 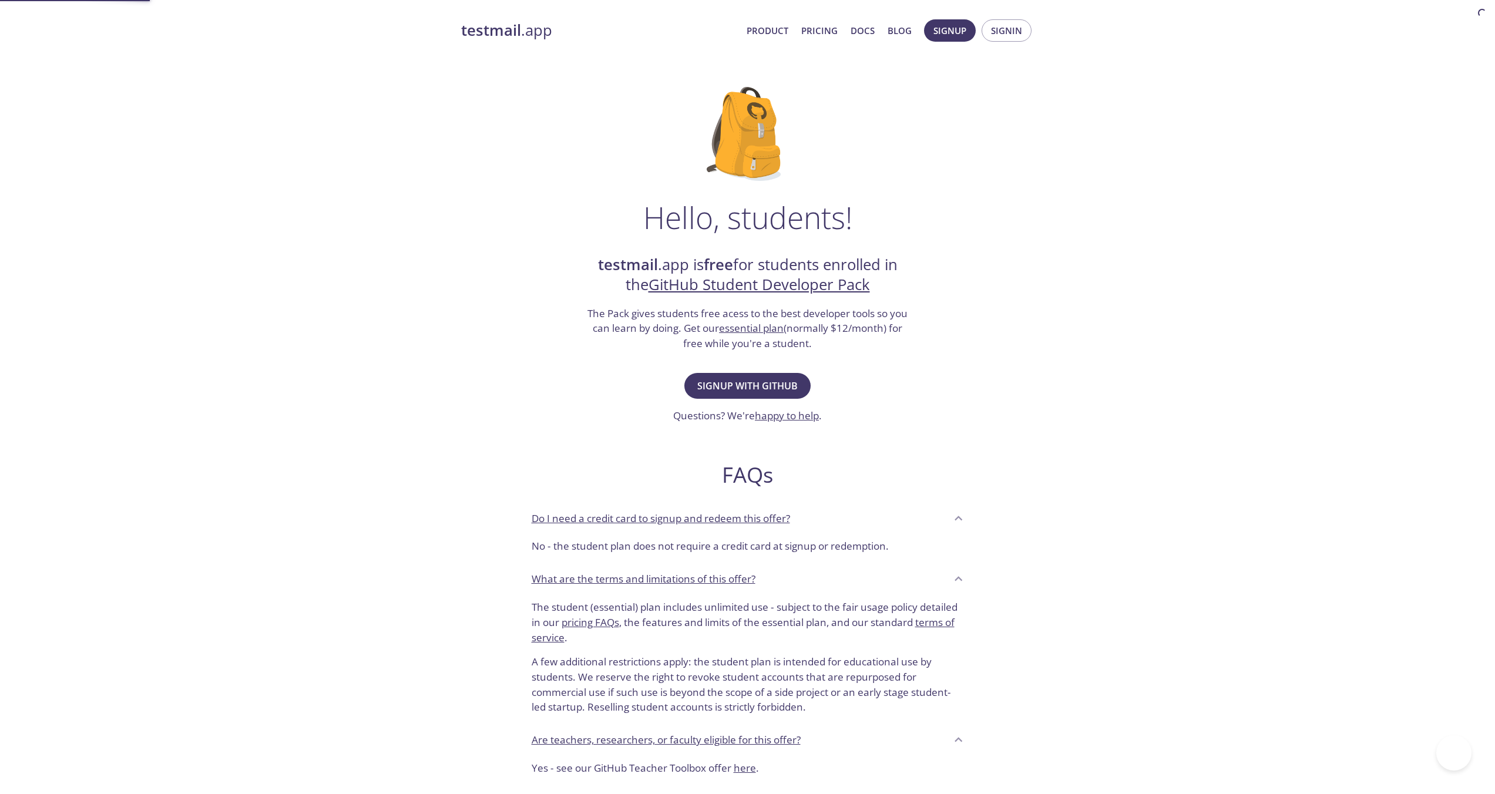 I want to click on h3: The Pack gives students free acess to the best developer tools so you can learn by doing. Get our..., so click(x=748, y=328).